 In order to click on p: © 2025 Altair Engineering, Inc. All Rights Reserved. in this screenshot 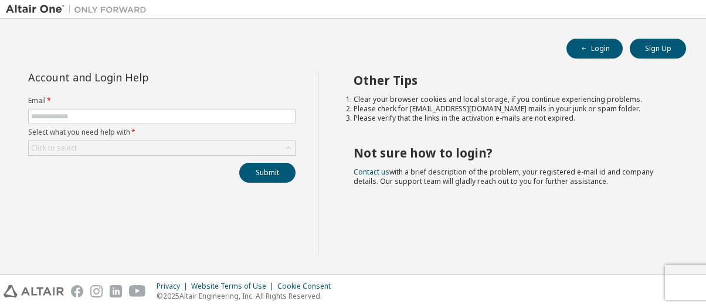, I will do `click(247, 296)`.